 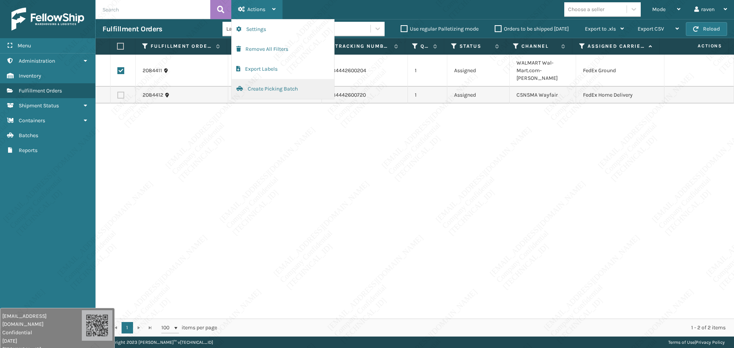 I want to click on span: 100, so click(x=167, y=328).